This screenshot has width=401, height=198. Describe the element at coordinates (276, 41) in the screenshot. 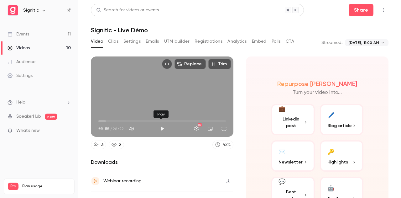

I see `button: Polls` at that location.